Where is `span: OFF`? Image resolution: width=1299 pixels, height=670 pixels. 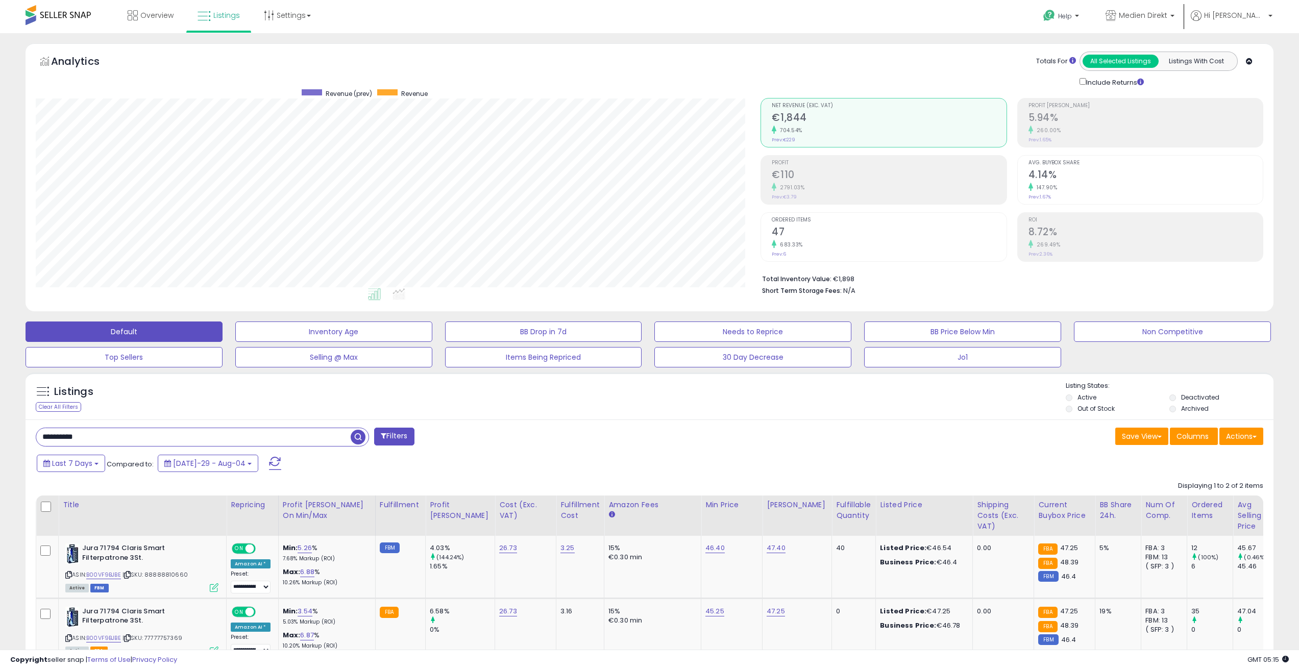 span: OFF is located at coordinates (262, 549).